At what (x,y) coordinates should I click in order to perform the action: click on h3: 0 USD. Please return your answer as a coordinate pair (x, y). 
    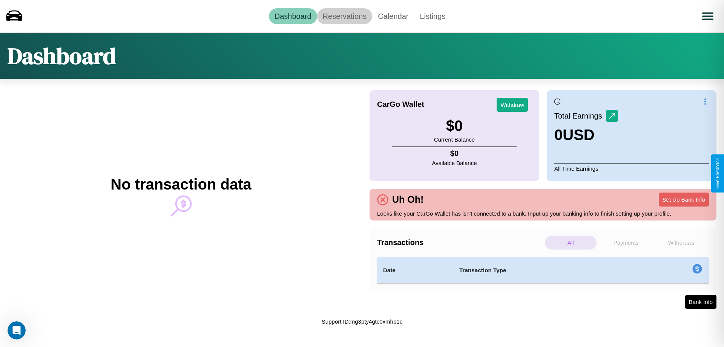
    Looking at the image, I should click on (586, 135).